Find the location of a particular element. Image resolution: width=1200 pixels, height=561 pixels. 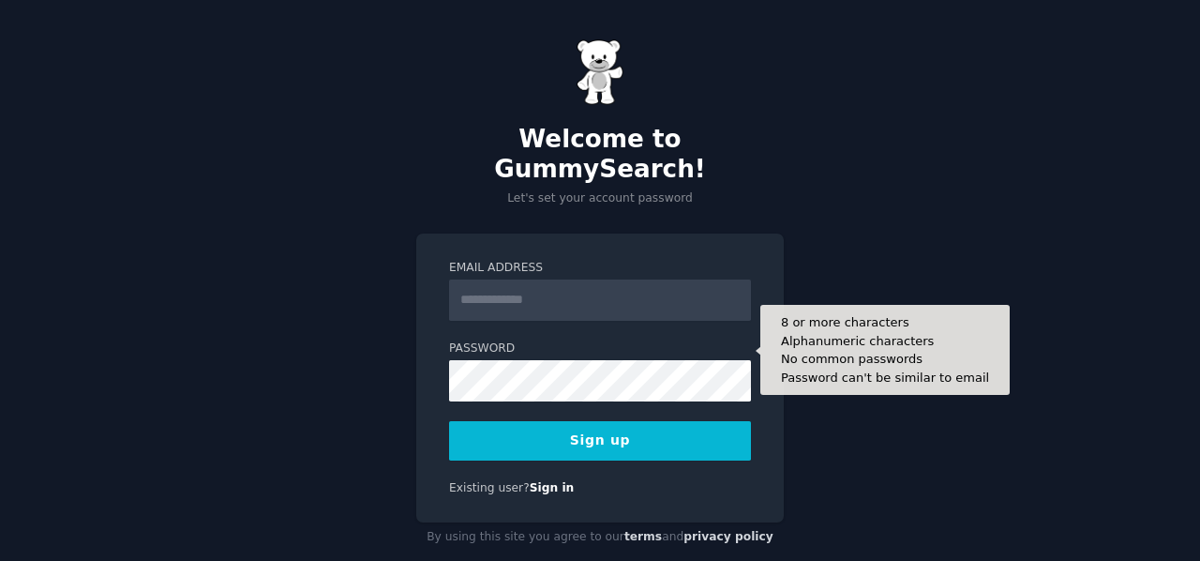

label: Email Address is located at coordinates (600, 268).